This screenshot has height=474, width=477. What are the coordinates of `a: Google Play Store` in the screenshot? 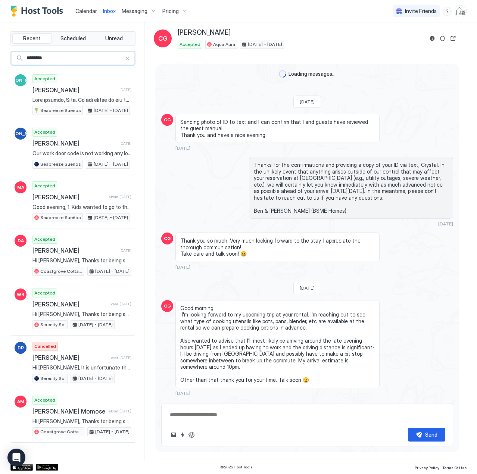 It's located at (47, 467).